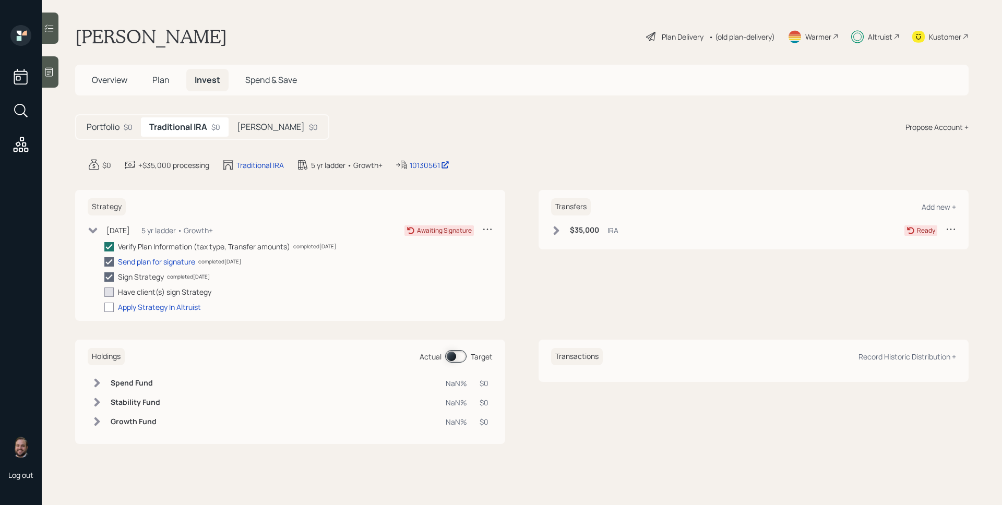 The width and height of the screenshot is (1002, 505). What do you see at coordinates (819, 37) in the screenshot?
I see `div: Warmer` at bounding box center [819, 37].